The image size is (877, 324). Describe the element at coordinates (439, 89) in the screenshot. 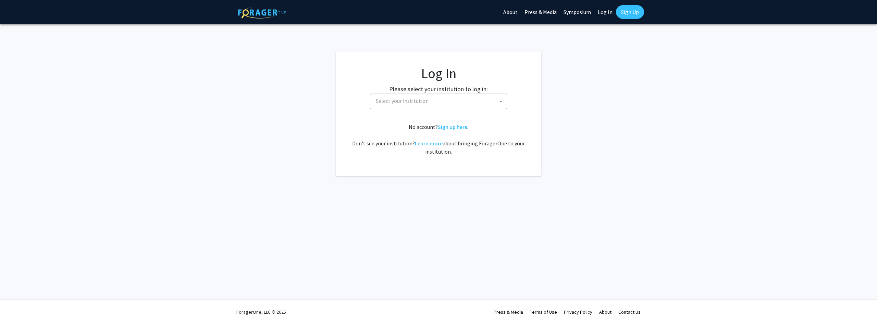

I see `label: Please select your institution to log in:` at that location.